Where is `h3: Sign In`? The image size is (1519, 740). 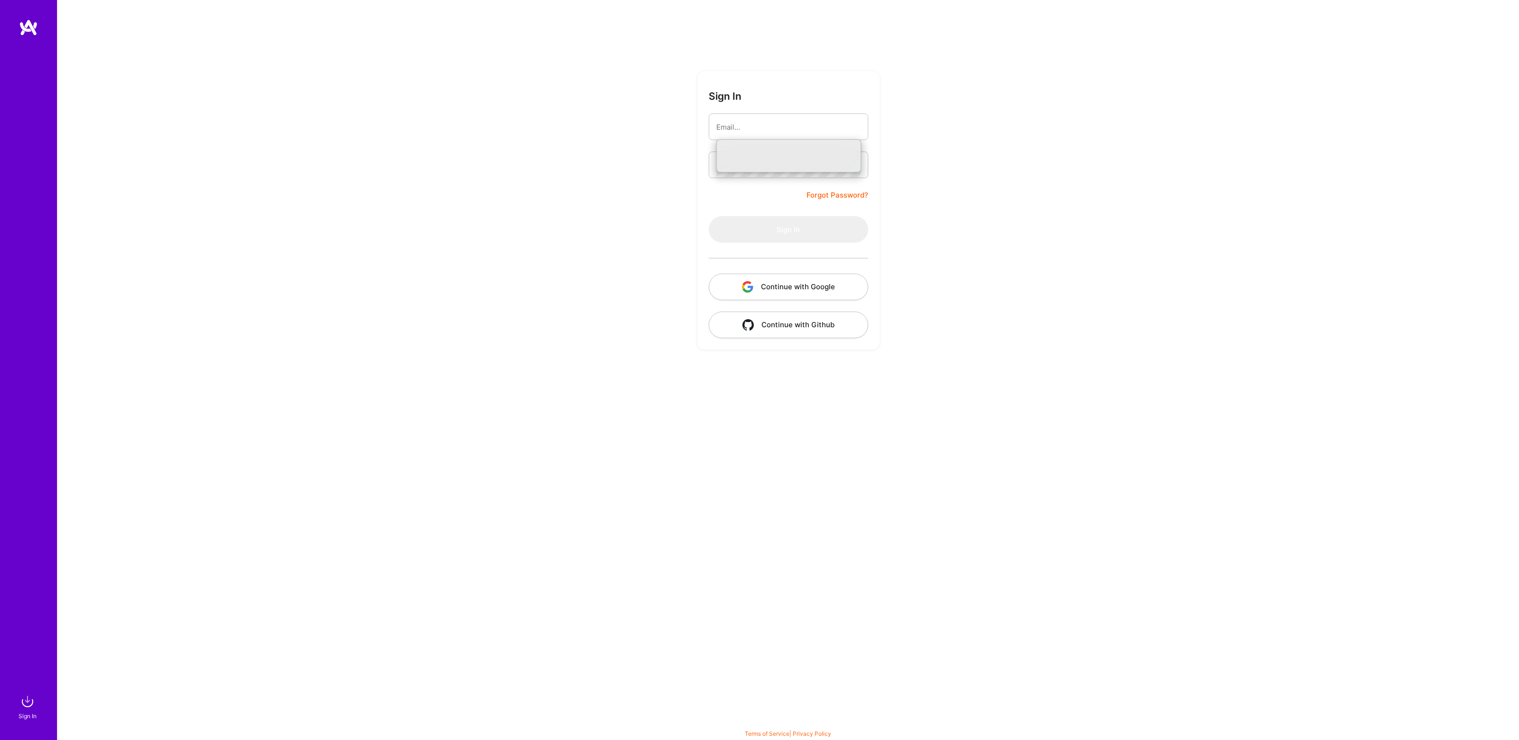 h3: Sign In is located at coordinates (725, 96).